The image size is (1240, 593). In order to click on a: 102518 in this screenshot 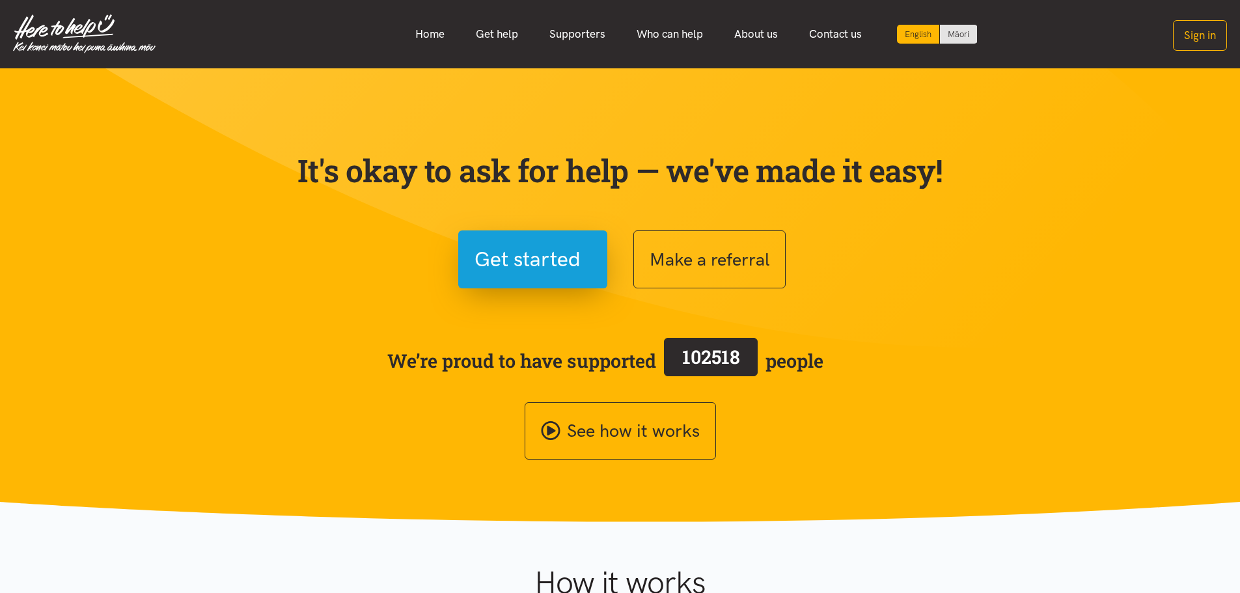, I will do `click(711, 361)`.